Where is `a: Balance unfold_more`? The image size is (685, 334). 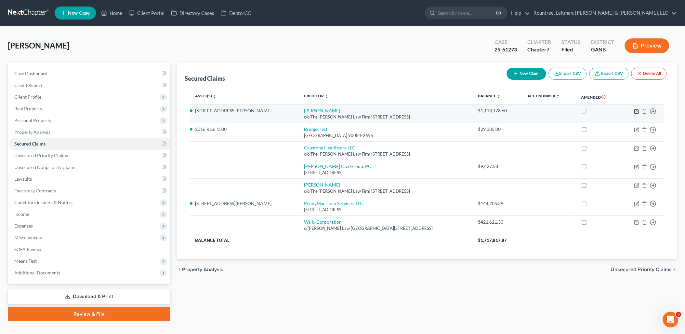 a: Balance unfold_more is located at coordinates (490, 96).